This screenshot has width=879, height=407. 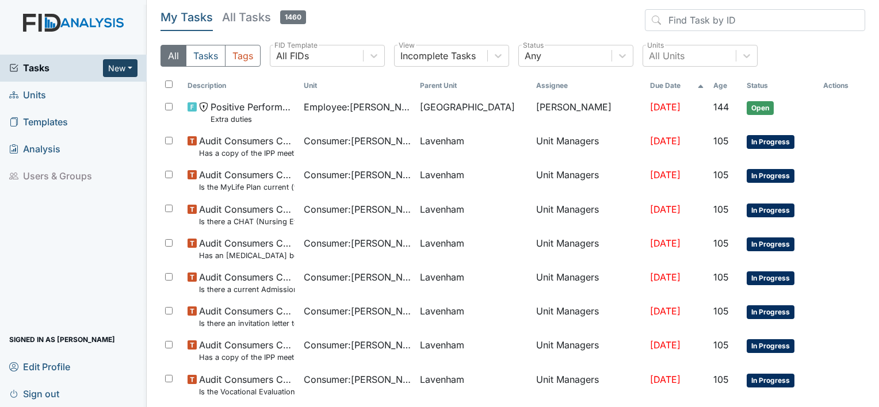 I want to click on span: Audit Consumers Charts Is there an invitation letter to Parent/Guardian for current years team me..., so click(x=247, y=316).